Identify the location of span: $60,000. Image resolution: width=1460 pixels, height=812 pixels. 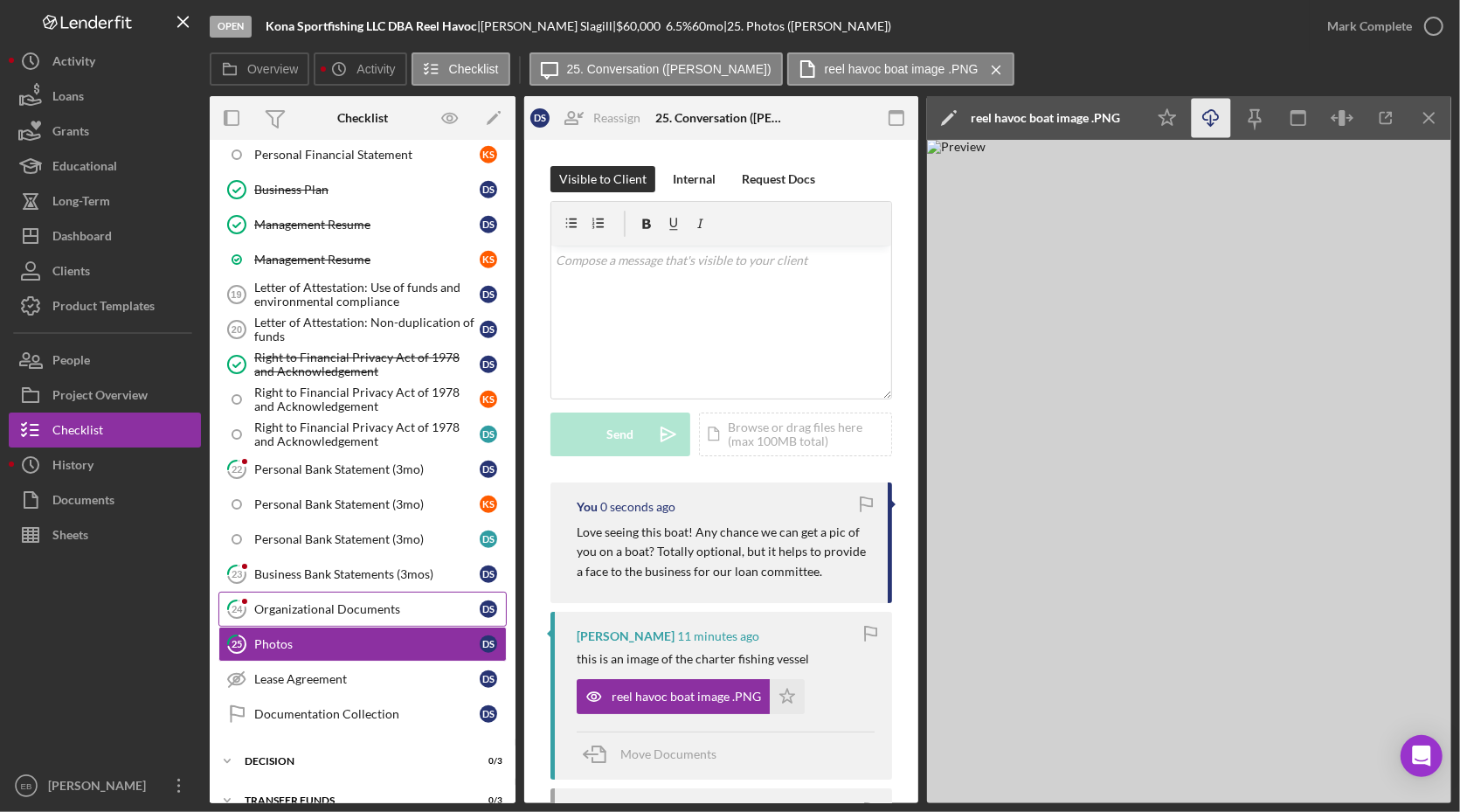
(638, 25).